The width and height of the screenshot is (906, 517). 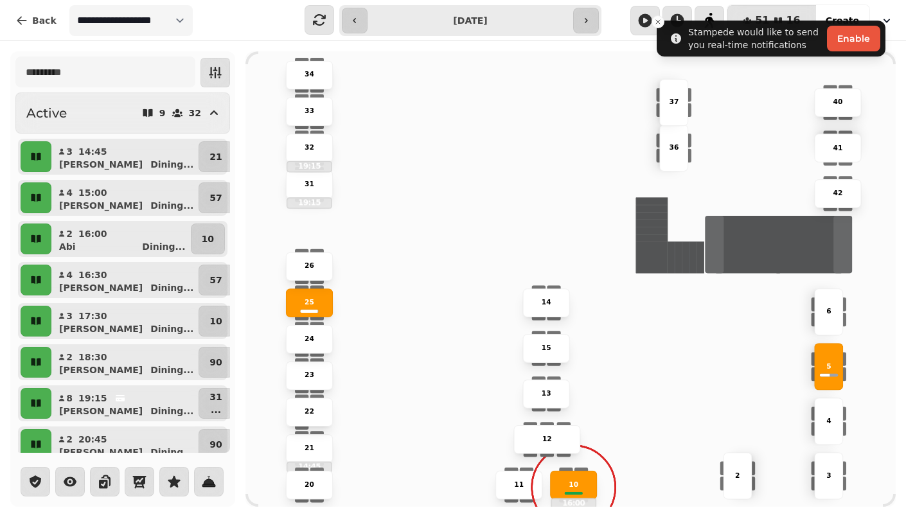 I want to click on p: 12, so click(x=547, y=440).